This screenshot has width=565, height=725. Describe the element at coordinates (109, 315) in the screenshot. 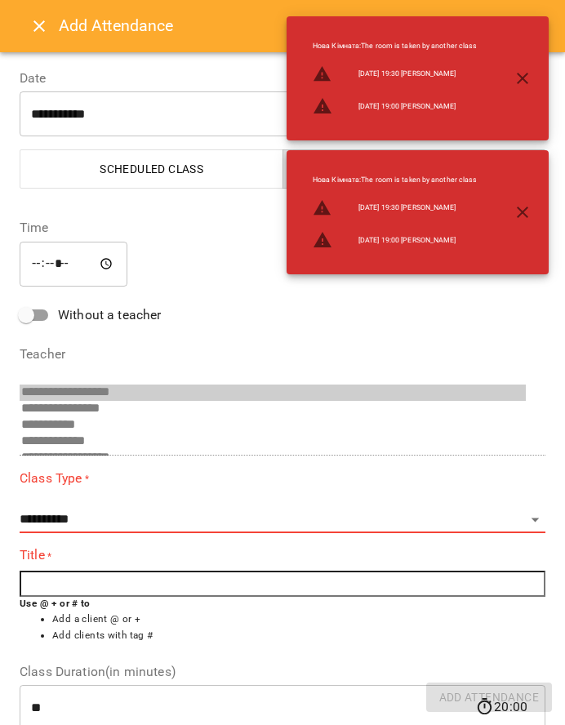

I see `span: Without a teacher` at that location.